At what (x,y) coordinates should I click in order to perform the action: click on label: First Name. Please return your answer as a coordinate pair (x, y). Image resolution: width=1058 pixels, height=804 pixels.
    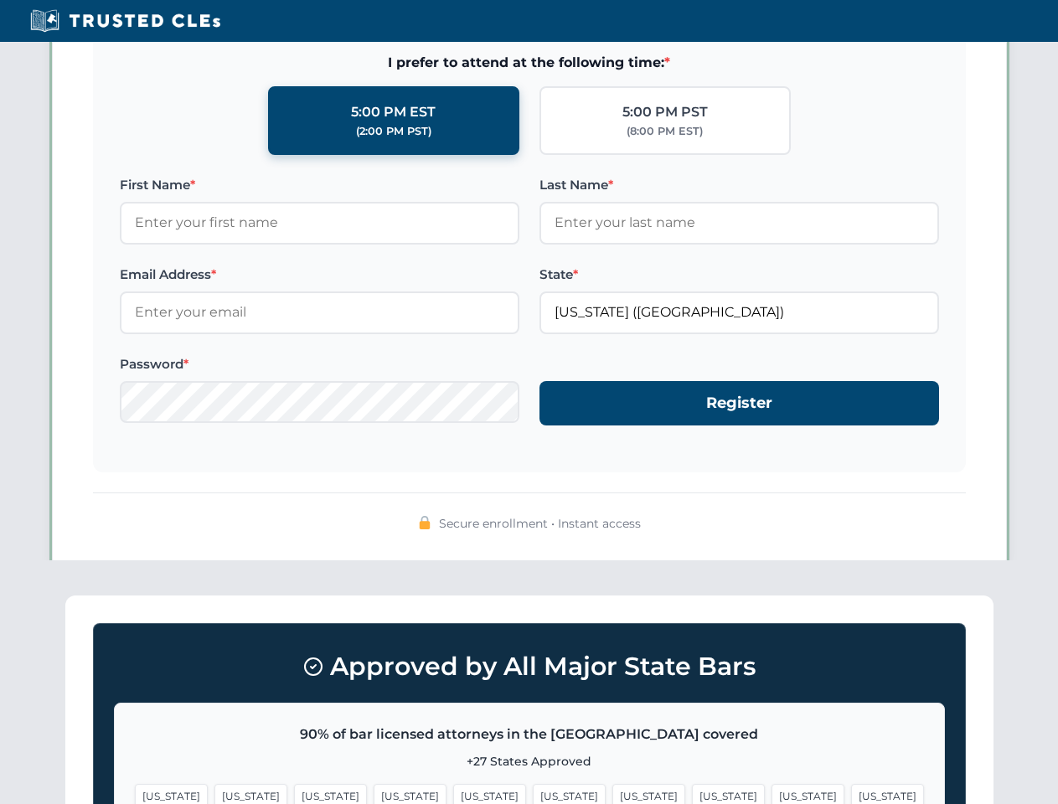
    Looking at the image, I should click on (319, 185).